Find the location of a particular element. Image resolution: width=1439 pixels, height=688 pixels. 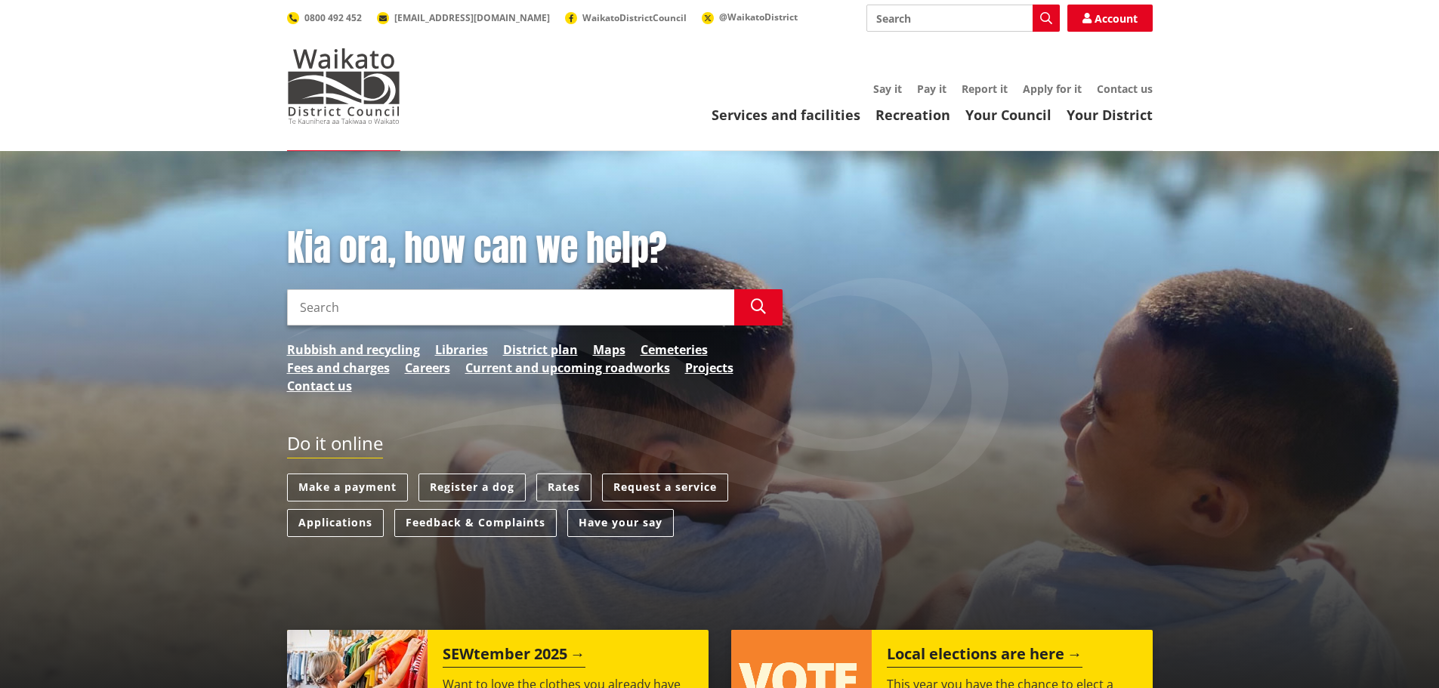

a: Have your say is located at coordinates (620, 523).